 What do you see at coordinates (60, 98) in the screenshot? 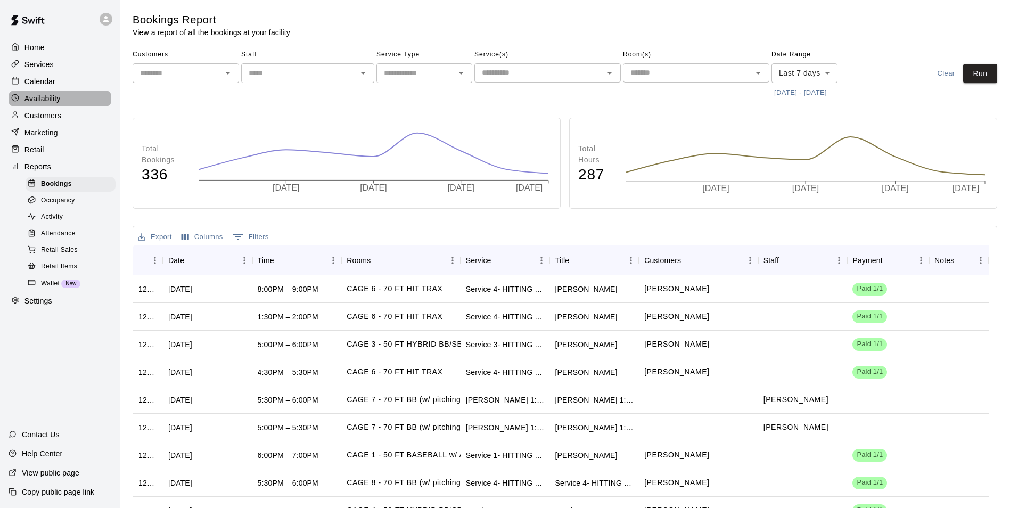
I see `a: Availability` at bounding box center [60, 98].